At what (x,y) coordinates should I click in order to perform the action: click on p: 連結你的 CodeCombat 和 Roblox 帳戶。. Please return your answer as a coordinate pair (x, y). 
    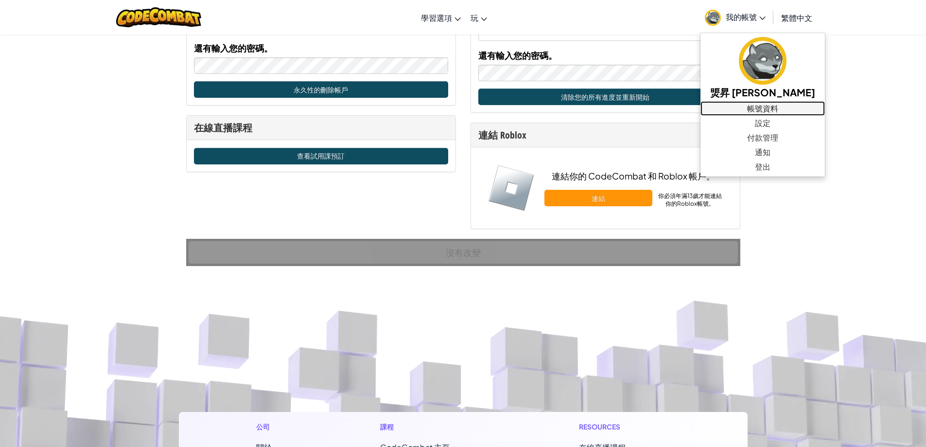
    Looking at the image, I should click on (633, 176).